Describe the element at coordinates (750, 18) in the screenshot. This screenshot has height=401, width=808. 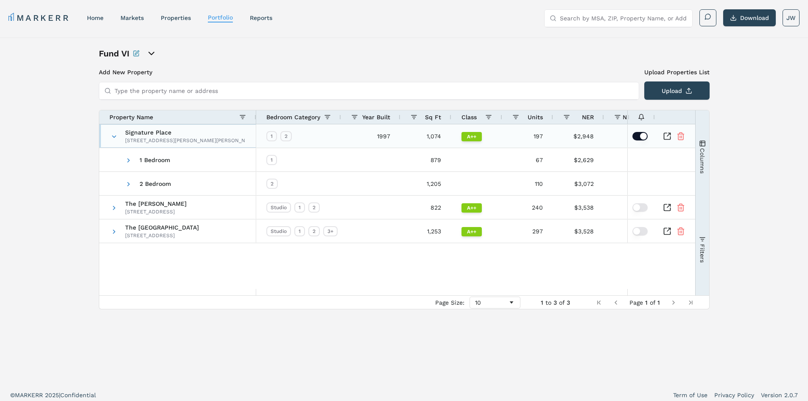
I see `button: Download` at that location.